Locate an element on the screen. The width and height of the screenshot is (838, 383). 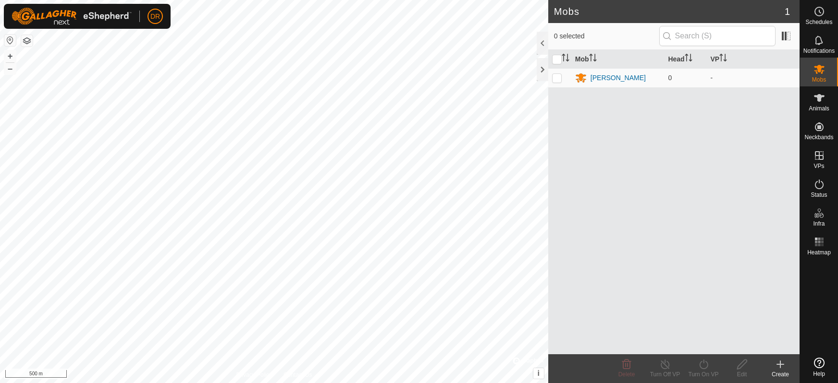
div: Edit is located at coordinates (742, 375).